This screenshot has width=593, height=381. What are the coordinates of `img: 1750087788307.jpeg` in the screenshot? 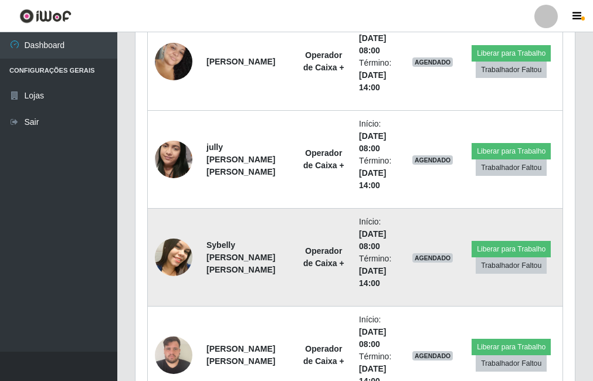 It's located at (174, 62).